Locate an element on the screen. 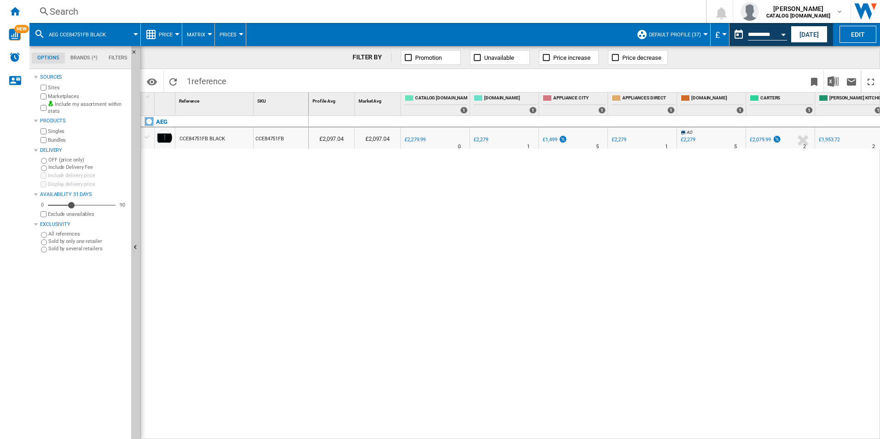 Image resolution: width=880 pixels, height=439 pixels. input: Bundles is located at coordinates (43, 140).